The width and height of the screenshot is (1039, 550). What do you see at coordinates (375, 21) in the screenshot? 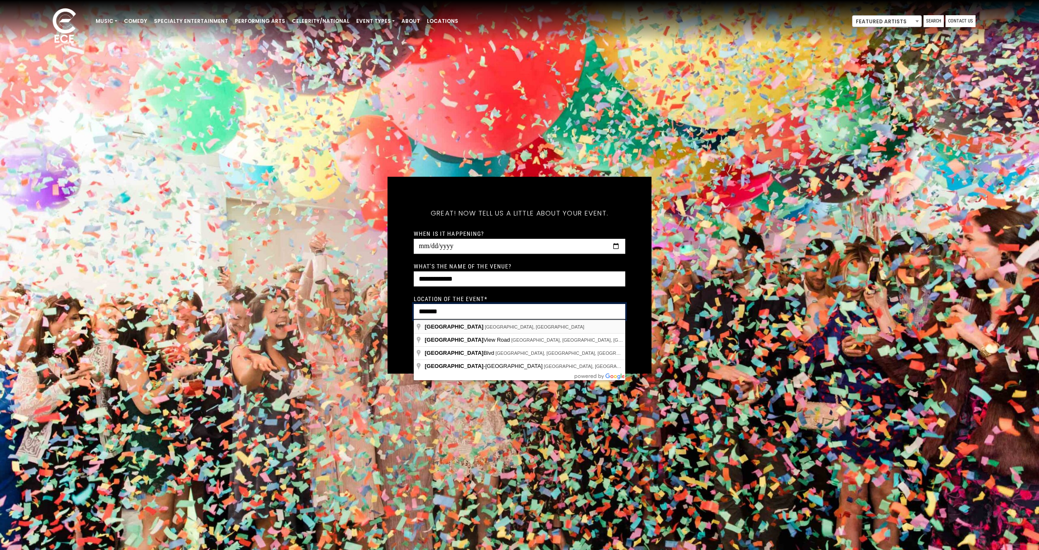
I see `a: Event Types` at bounding box center [375, 21].